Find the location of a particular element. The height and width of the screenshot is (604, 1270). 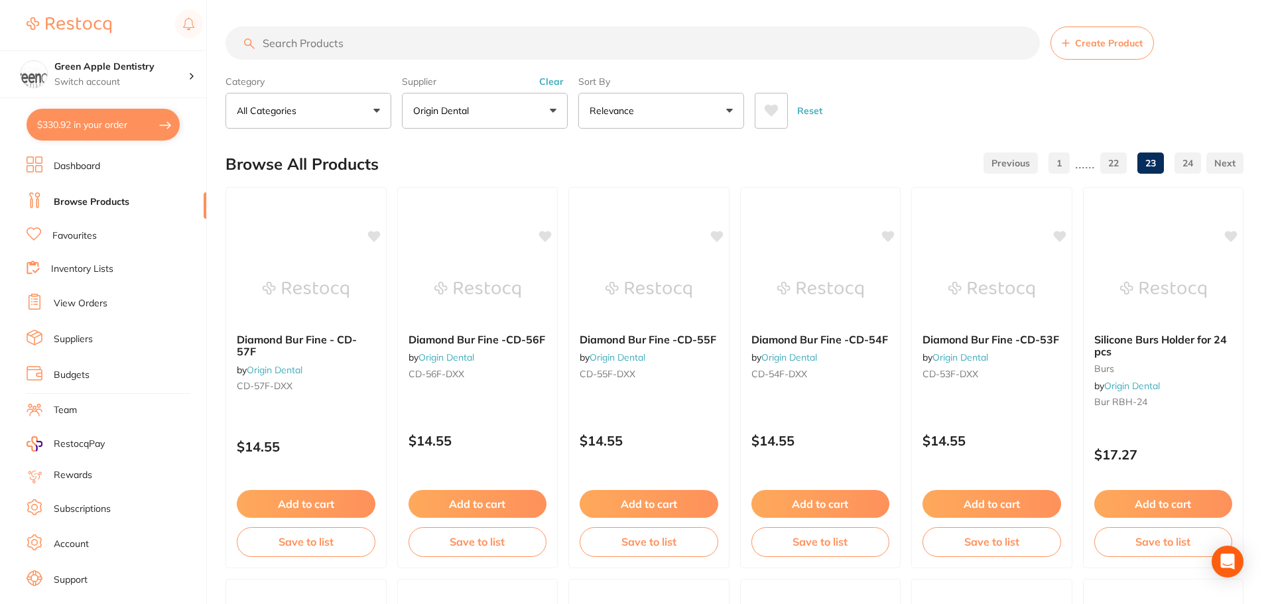

button: $330.92 in your order is located at coordinates (103, 125).